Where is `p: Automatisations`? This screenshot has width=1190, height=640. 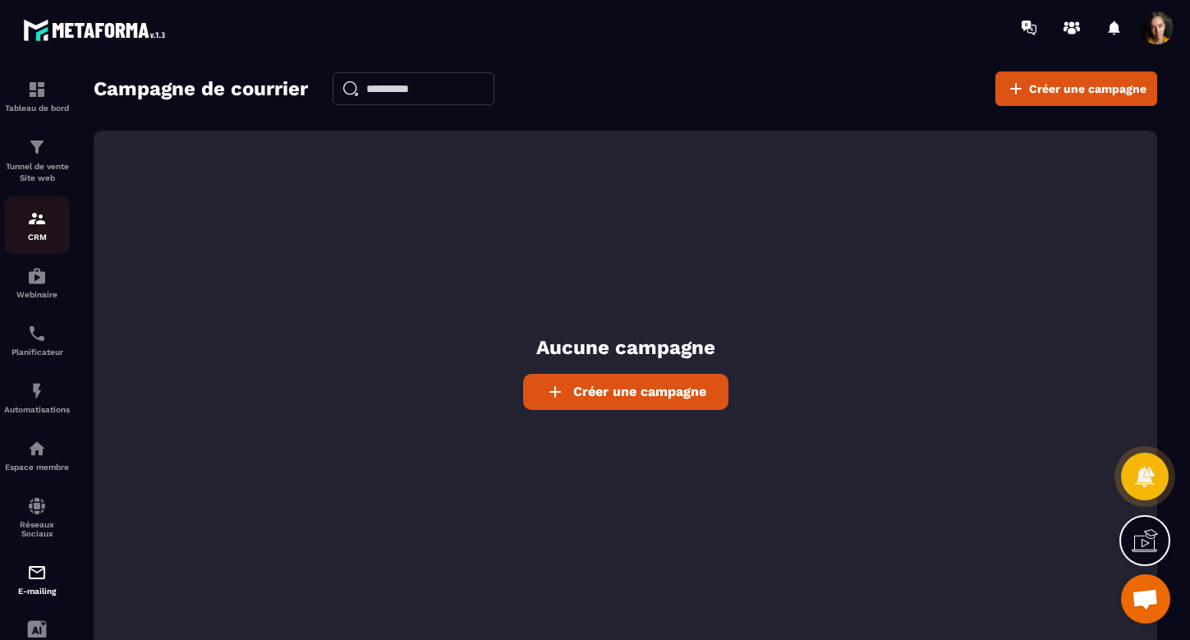 p: Automatisations is located at coordinates (37, 409).